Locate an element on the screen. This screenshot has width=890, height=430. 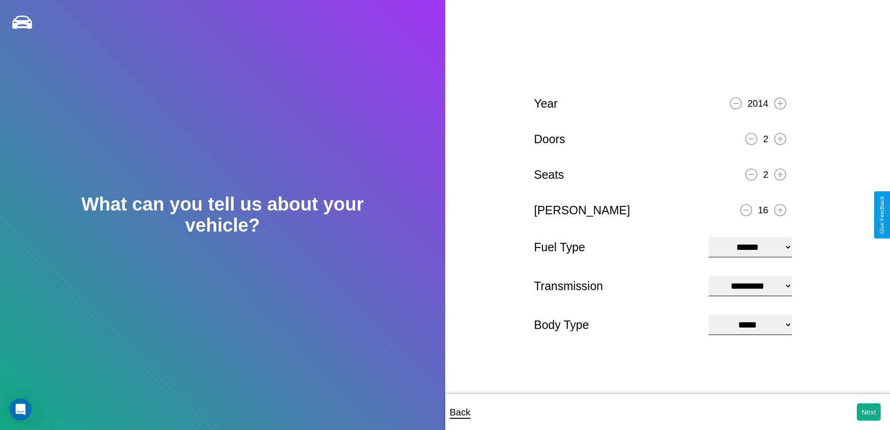
p: Transmission is located at coordinates (617, 286).